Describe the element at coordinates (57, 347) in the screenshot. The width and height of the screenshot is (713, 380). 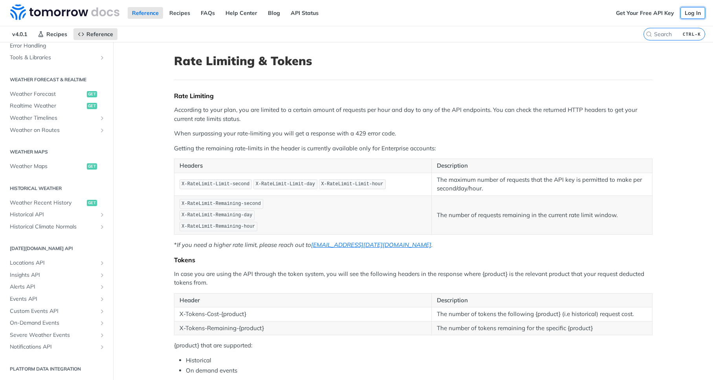
I see `a: Notifications APIShow subpages for Notifications API` at that location.